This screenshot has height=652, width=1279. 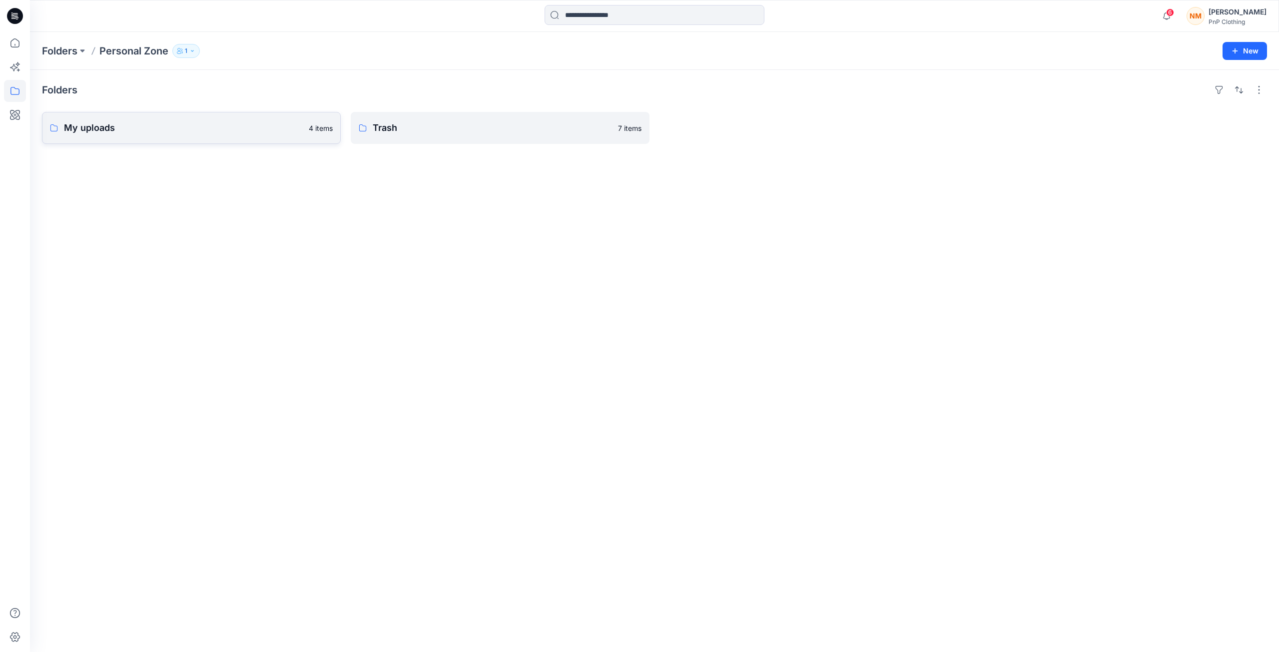 What do you see at coordinates (321, 128) in the screenshot?
I see `p: 4 items` at bounding box center [321, 128].